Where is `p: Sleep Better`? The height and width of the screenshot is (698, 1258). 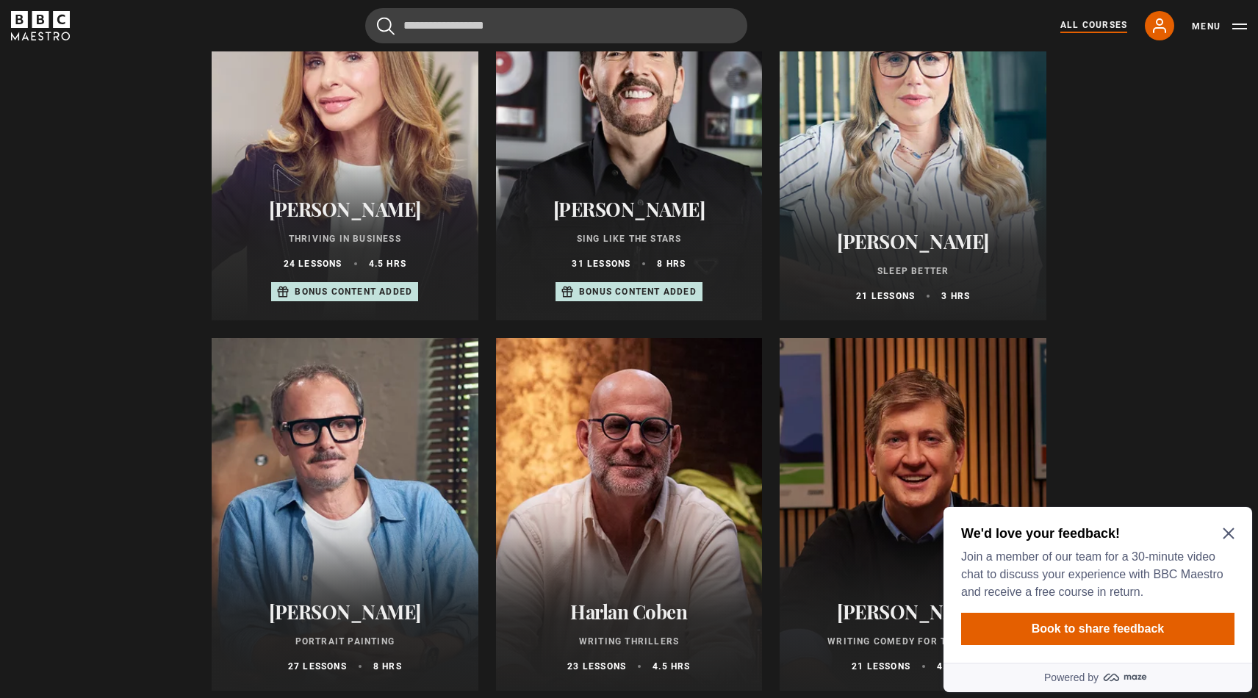
p: Sleep Better is located at coordinates (913, 271).